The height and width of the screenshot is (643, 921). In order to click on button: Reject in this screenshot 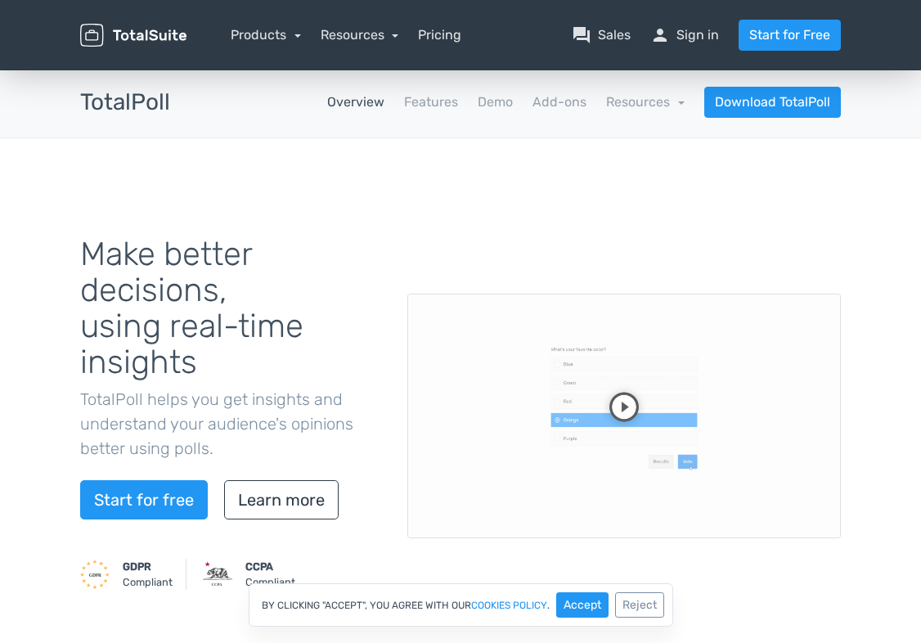, I will do `click(640, 604)`.